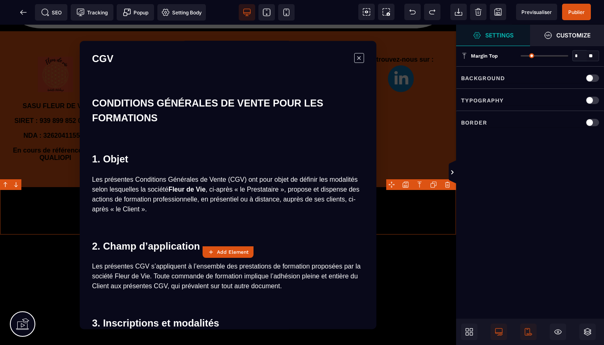 This screenshot has height=345, width=604. I want to click on span: SEO, so click(51, 12).